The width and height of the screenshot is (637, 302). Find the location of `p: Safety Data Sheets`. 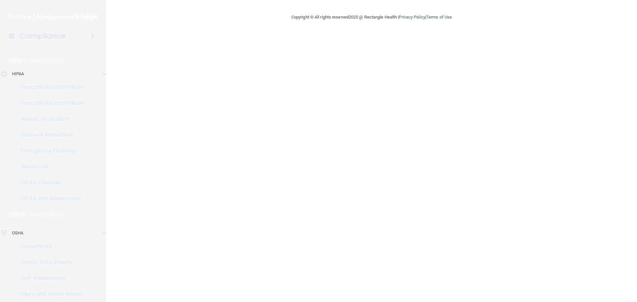

p: Safety Data Sheets is located at coordinates (49, 262).